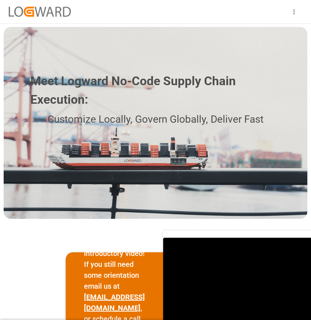 This screenshot has width=311, height=320. Describe the element at coordinates (294, 12) in the screenshot. I see `button: show more` at that location.